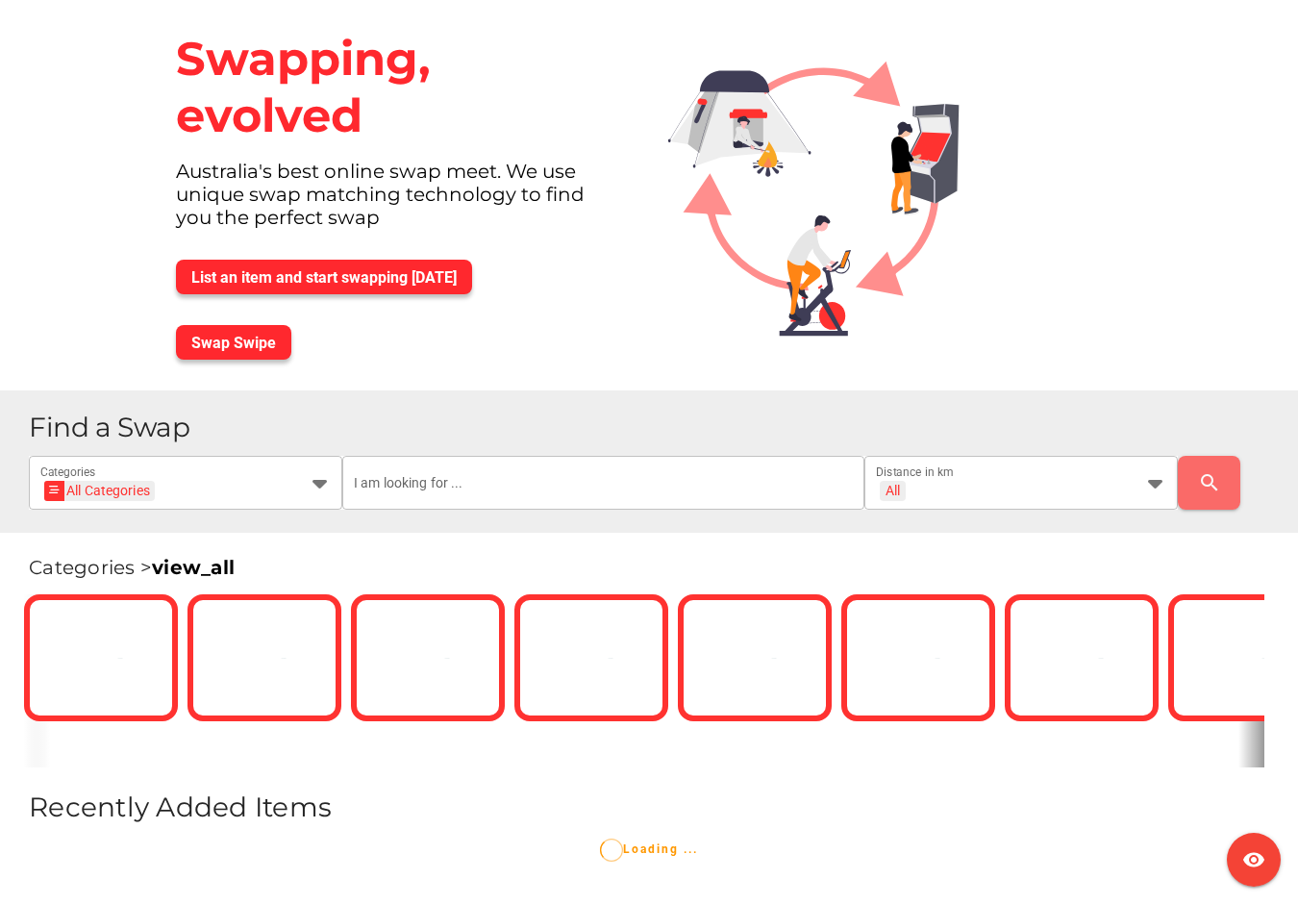 The image size is (1298, 904). What do you see at coordinates (399, 202) in the screenshot?
I see `div: Australia's best online swap meet. We use unique swap matching technology to find you the perfect...` at bounding box center [399, 202].